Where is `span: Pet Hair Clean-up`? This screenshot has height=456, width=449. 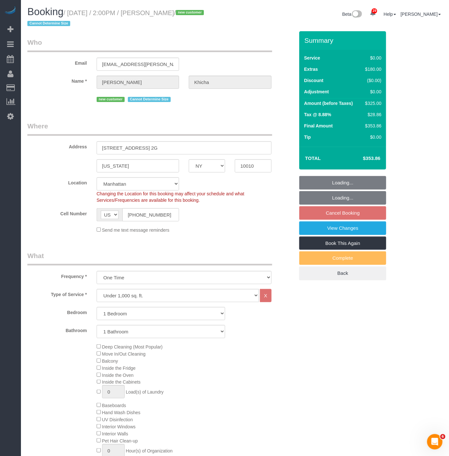 span: Pet Hair Clean-up is located at coordinates (120, 441).